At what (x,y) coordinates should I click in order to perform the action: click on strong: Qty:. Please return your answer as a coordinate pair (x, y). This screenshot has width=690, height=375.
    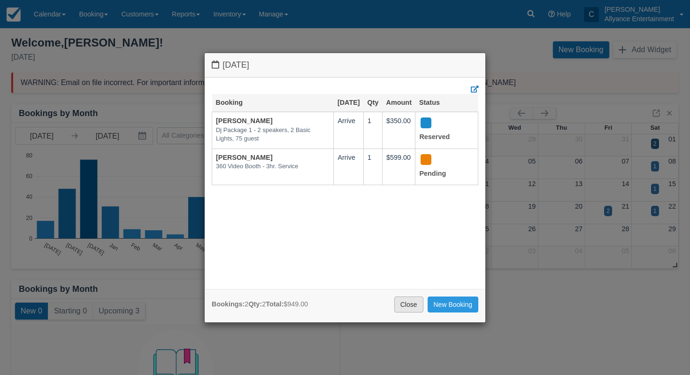
    Looking at the image, I should click on (255, 304).